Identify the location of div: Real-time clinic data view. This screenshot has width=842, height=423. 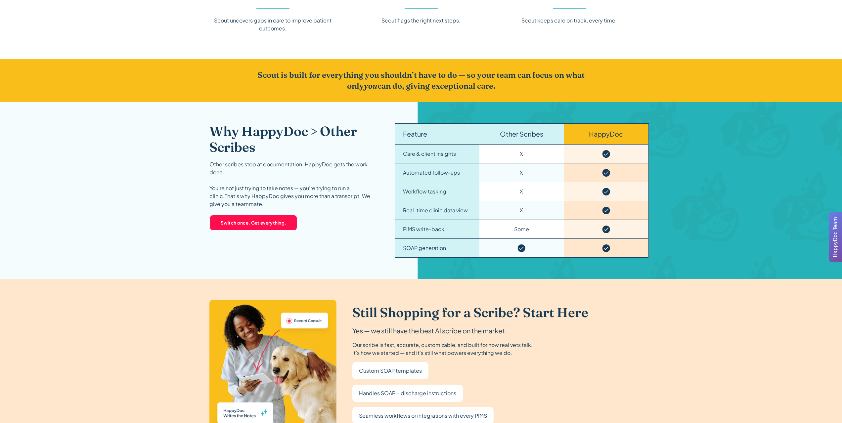
(436, 210).